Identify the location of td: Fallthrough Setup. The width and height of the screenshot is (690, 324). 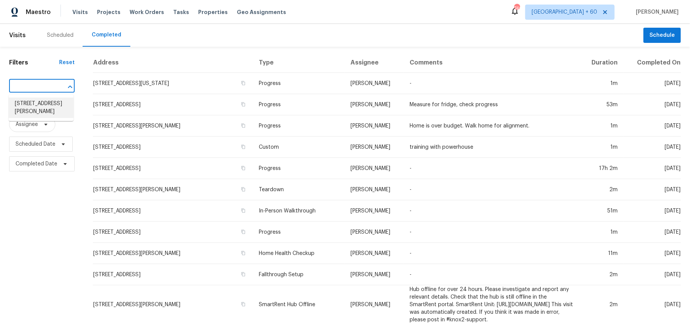
(299, 274).